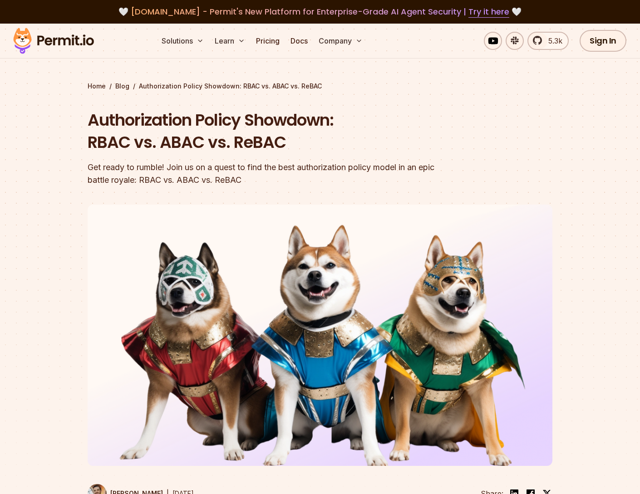 Image resolution: width=640 pixels, height=494 pixels. I want to click on button: Company, so click(340, 41).